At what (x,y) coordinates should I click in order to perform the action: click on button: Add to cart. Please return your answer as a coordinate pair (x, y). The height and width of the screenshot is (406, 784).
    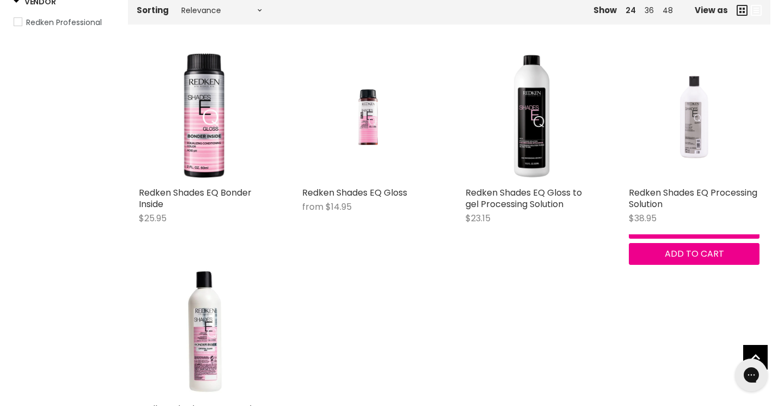
    Looking at the image, I should click on (695, 254).